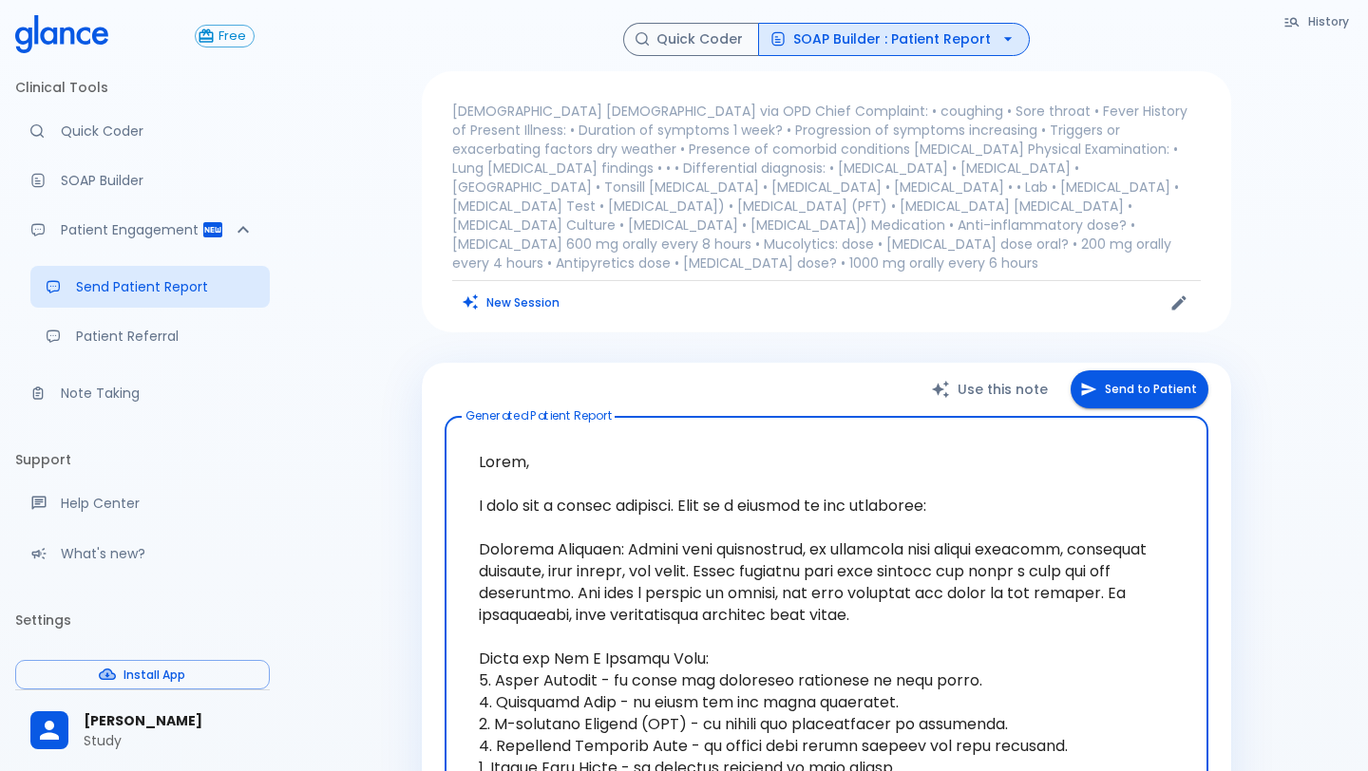 Image resolution: width=1368 pixels, height=771 pixels. I want to click on a: Get help from our support team, so click(142, 503).